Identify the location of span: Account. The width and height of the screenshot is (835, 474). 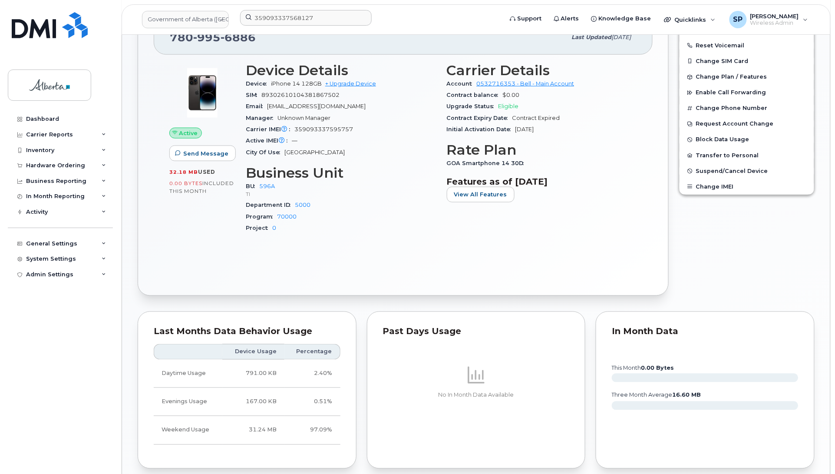
(462, 83).